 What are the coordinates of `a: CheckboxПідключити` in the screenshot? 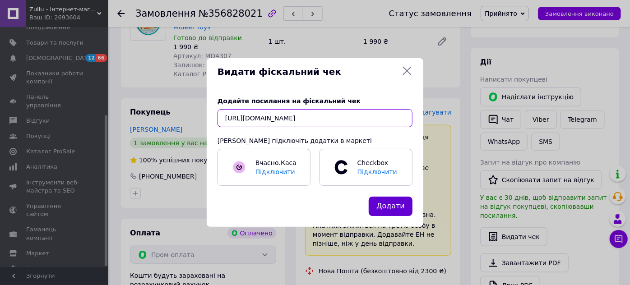 It's located at (366, 167).